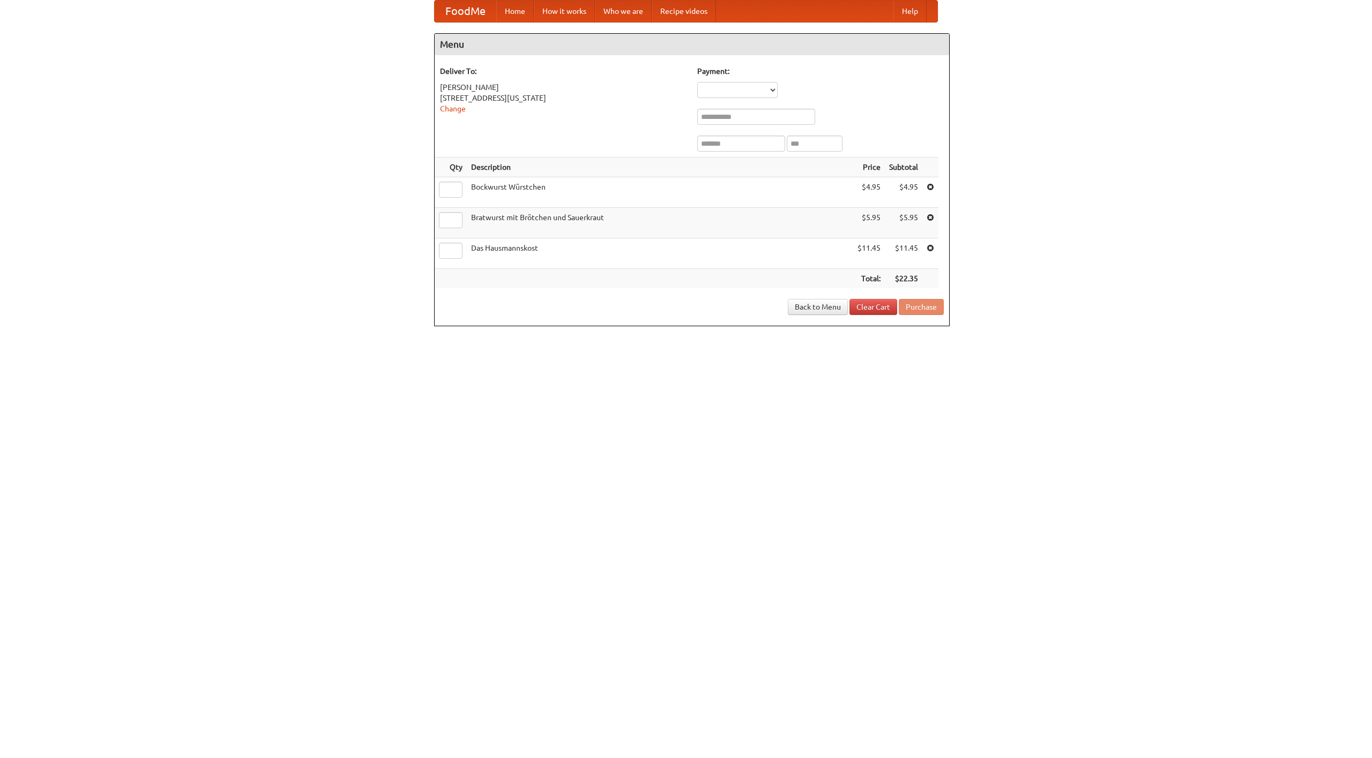 Image resolution: width=1372 pixels, height=758 pixels. Describe the element at coordinates (820, 71) in the screenshot. I see `h5: Payment:` at that location.